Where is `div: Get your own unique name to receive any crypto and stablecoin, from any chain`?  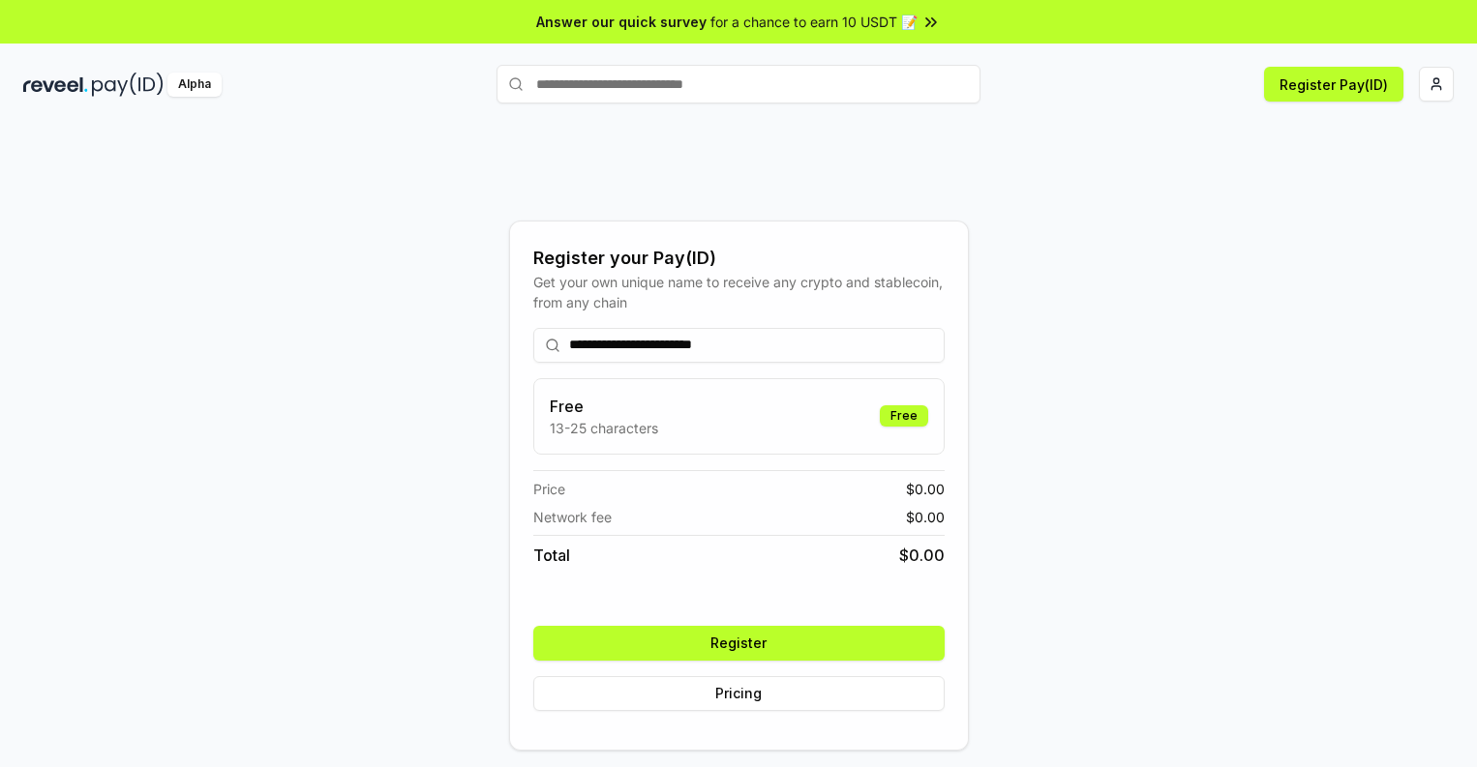
div: Get your own unique name to receive any crypto and stablecoin, from any chain is located at coordinates (738, 292).